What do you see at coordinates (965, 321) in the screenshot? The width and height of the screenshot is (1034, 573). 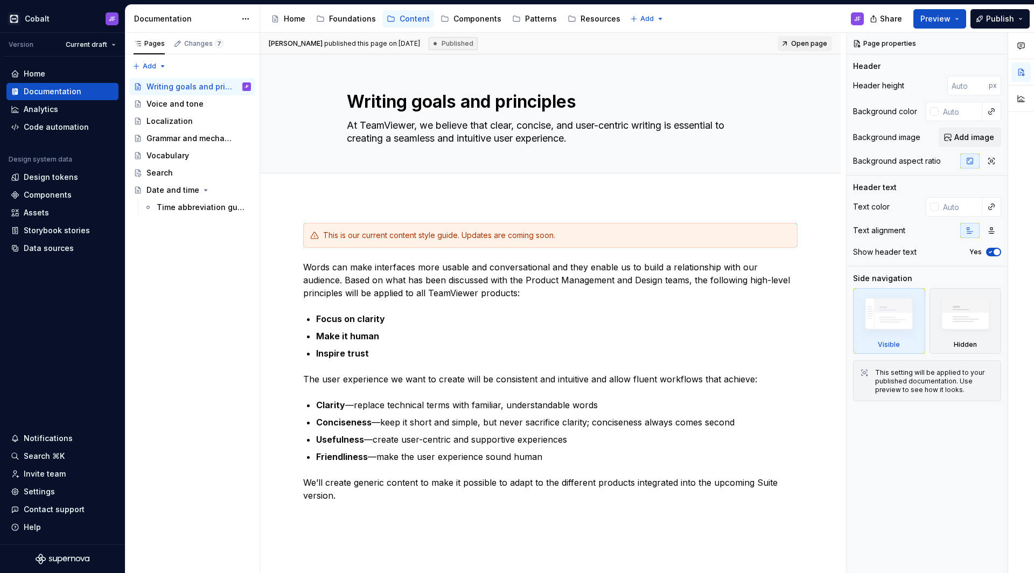 I see `div: Hidden` at bounding box center [965, 321].